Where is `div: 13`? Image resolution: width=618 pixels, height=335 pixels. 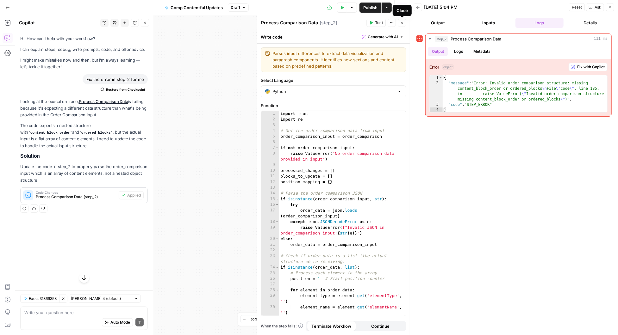 div: 13 is located at coordinates (270, 188).